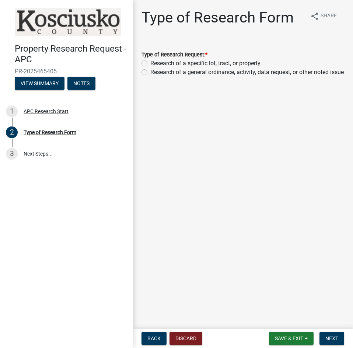  Describe the element at coordinates (218, 18) in the screenshot. I see `h1: Type of Research Form` at that location.